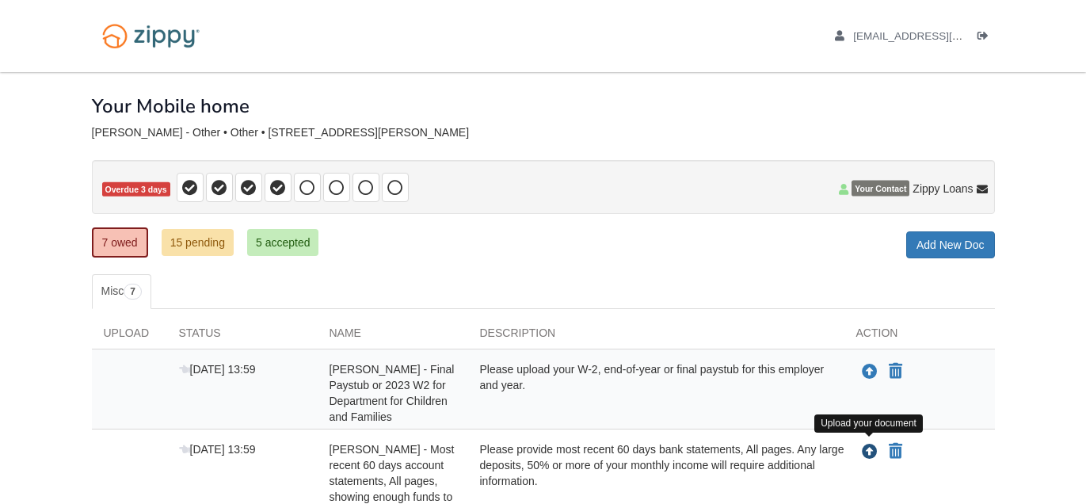 Image resolution: width=1086 pixels, height=504 pixels. What do you see at coordinates (870, 451) in the screenshot?
I see `button: Upload Alana Foster - Most recent 60 days account statements, All pages, showing enough funds to ...` at bounding box center [870, 451].